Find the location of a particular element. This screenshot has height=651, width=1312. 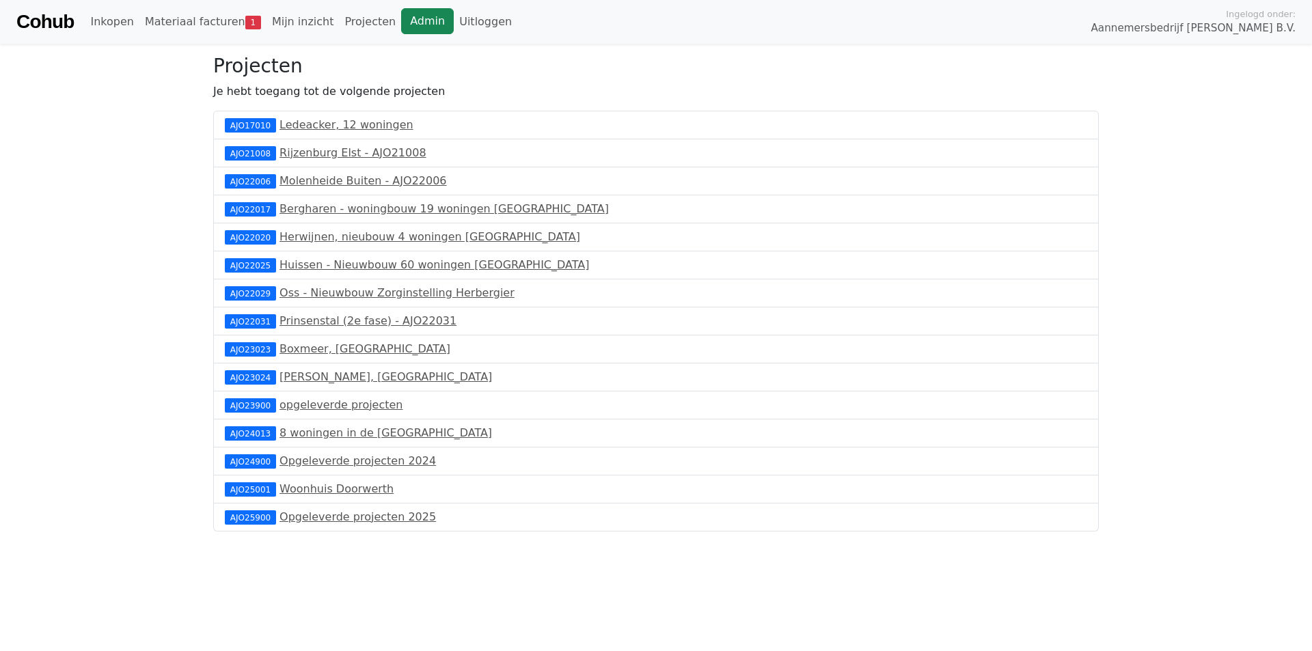

div: AJO21008 is located at coordinates (250, 153).